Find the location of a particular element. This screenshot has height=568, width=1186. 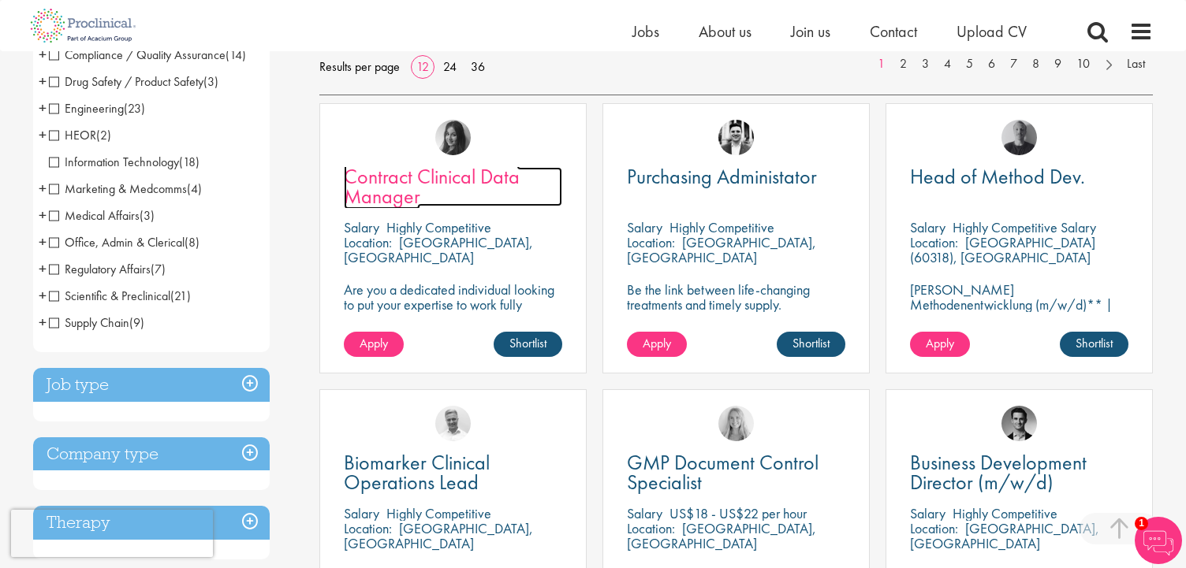

span: Supply Chain is located at coordinates (89, 322).